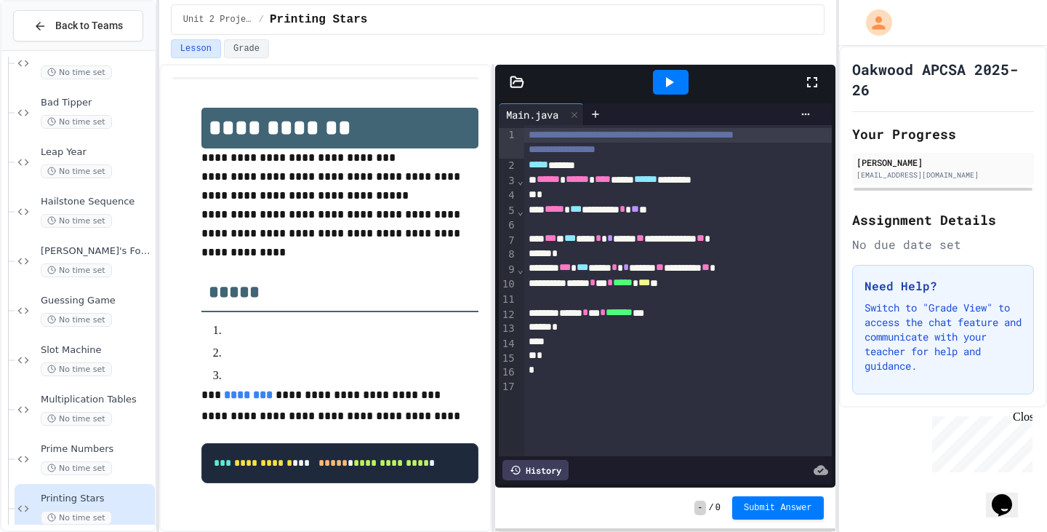 The width and height of the screenshot is (1047, 532). What do you see at coordinates (96, 350) in the screenshot?
I see `span: Slot Machine` at bounding box center [96, 350].